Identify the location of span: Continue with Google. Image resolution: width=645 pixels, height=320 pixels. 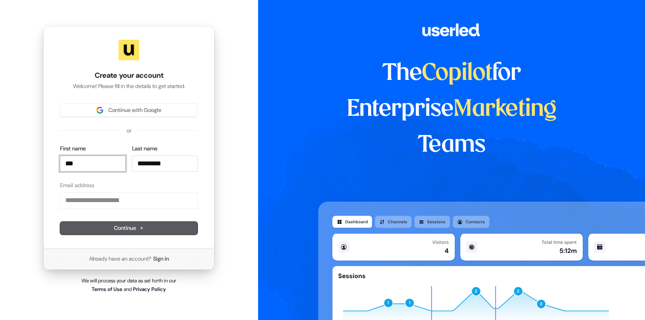
(135, 110).